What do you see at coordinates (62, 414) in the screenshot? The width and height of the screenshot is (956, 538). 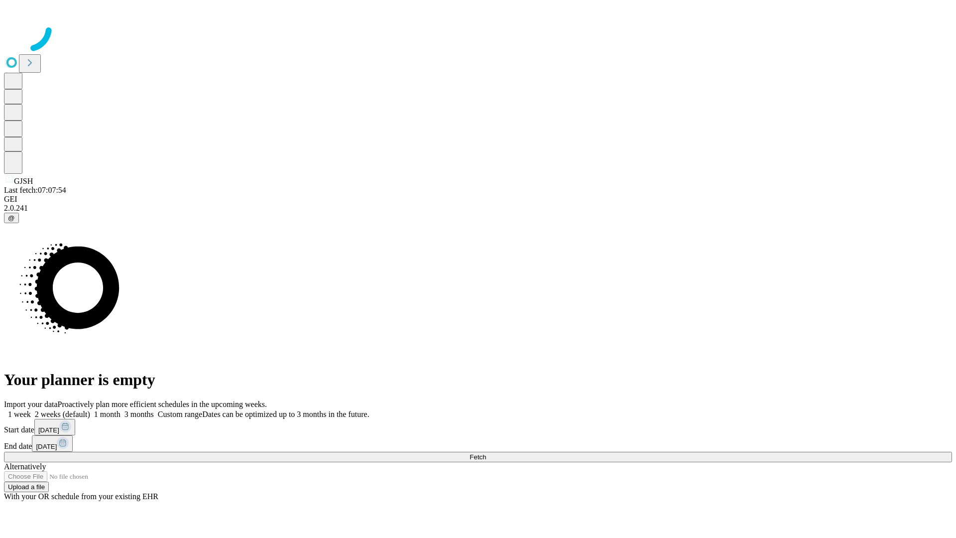 I see `span: 2 weeks (default)` at bounding box center [62, 414].